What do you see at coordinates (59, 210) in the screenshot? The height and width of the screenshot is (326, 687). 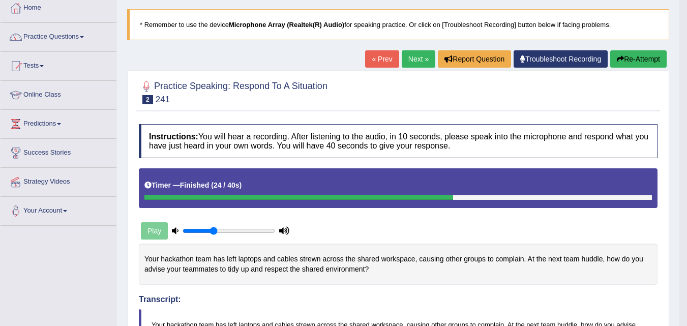 I see `a: Your Account` at bounding box center [59, 210].